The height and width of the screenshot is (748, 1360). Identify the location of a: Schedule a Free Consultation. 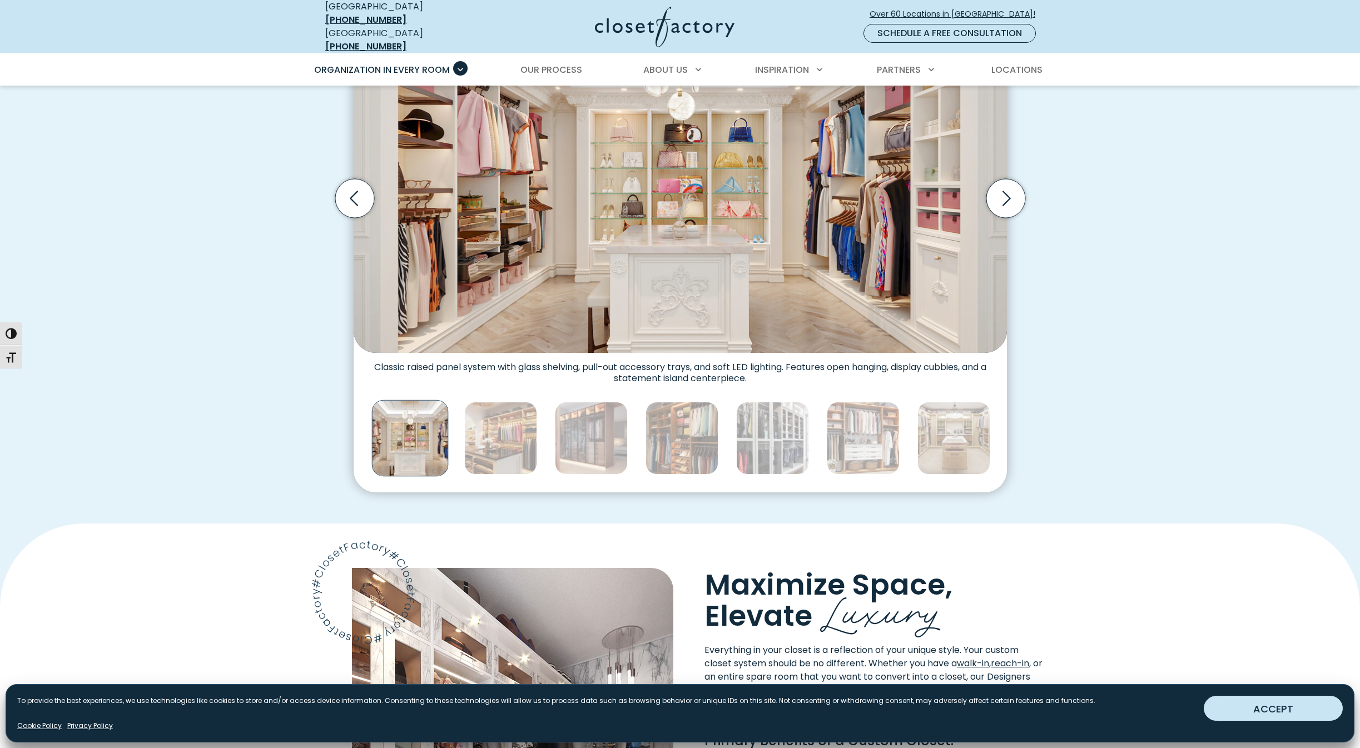
(949, 33).